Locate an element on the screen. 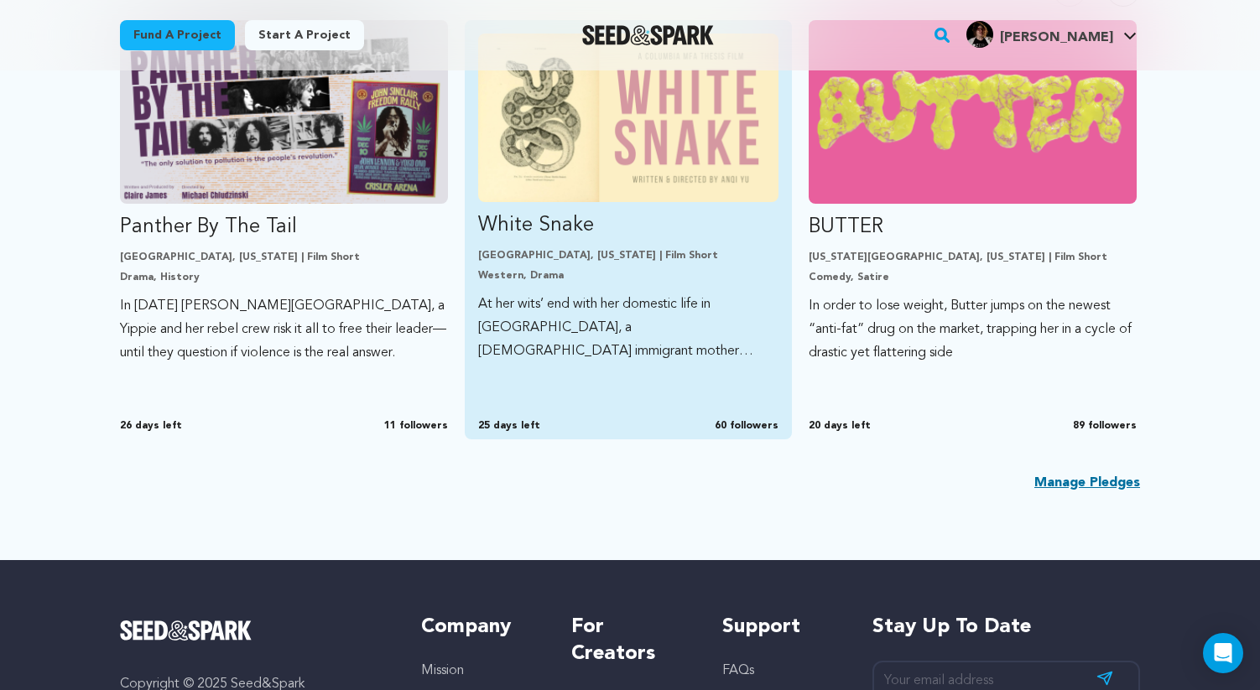 This screenshot has width=1260, height=690. a: Fund BUTTER is located at coordinates (972, 192).